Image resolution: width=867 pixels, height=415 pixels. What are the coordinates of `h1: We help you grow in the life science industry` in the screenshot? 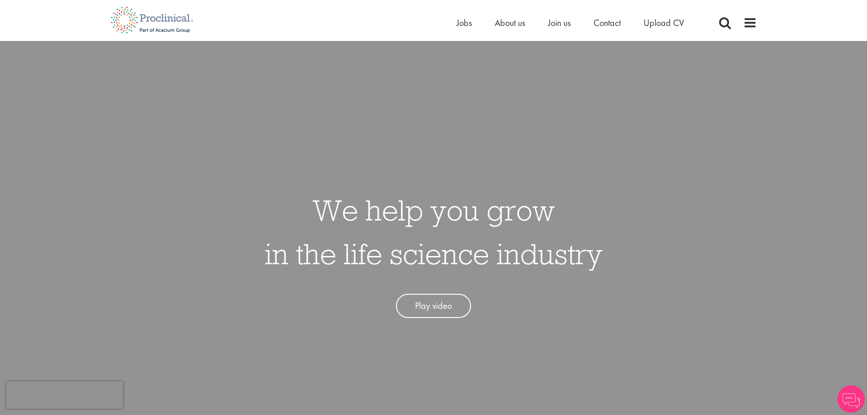 It's located at (434, 232).